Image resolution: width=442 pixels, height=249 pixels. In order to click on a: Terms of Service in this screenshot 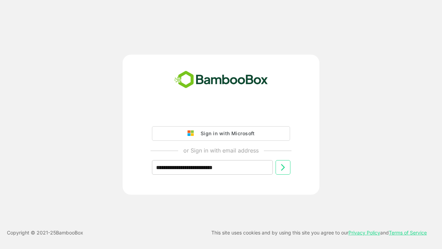, I will do `click(408, 232)`.